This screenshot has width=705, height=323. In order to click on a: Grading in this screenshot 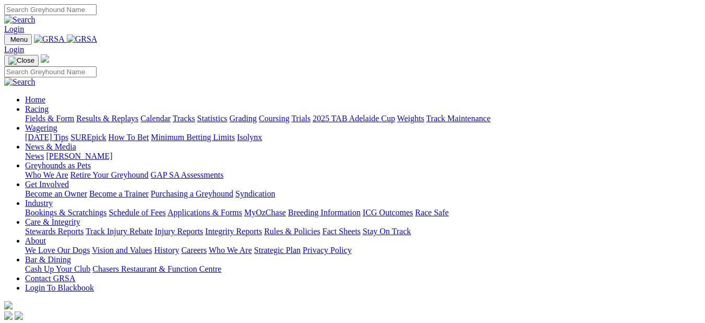, I will do `click(243, 118)`.